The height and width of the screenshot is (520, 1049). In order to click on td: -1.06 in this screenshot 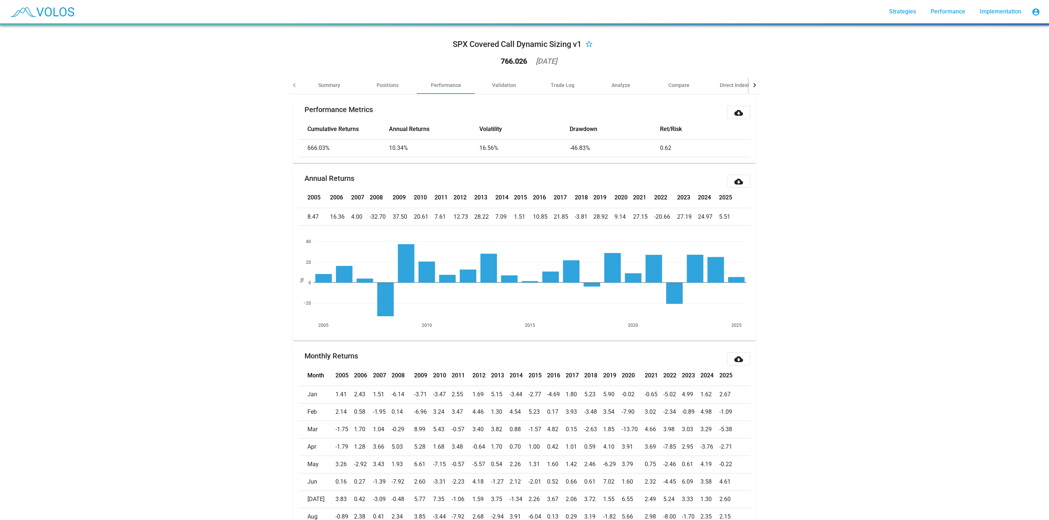, I will do `click(462, 500)`.